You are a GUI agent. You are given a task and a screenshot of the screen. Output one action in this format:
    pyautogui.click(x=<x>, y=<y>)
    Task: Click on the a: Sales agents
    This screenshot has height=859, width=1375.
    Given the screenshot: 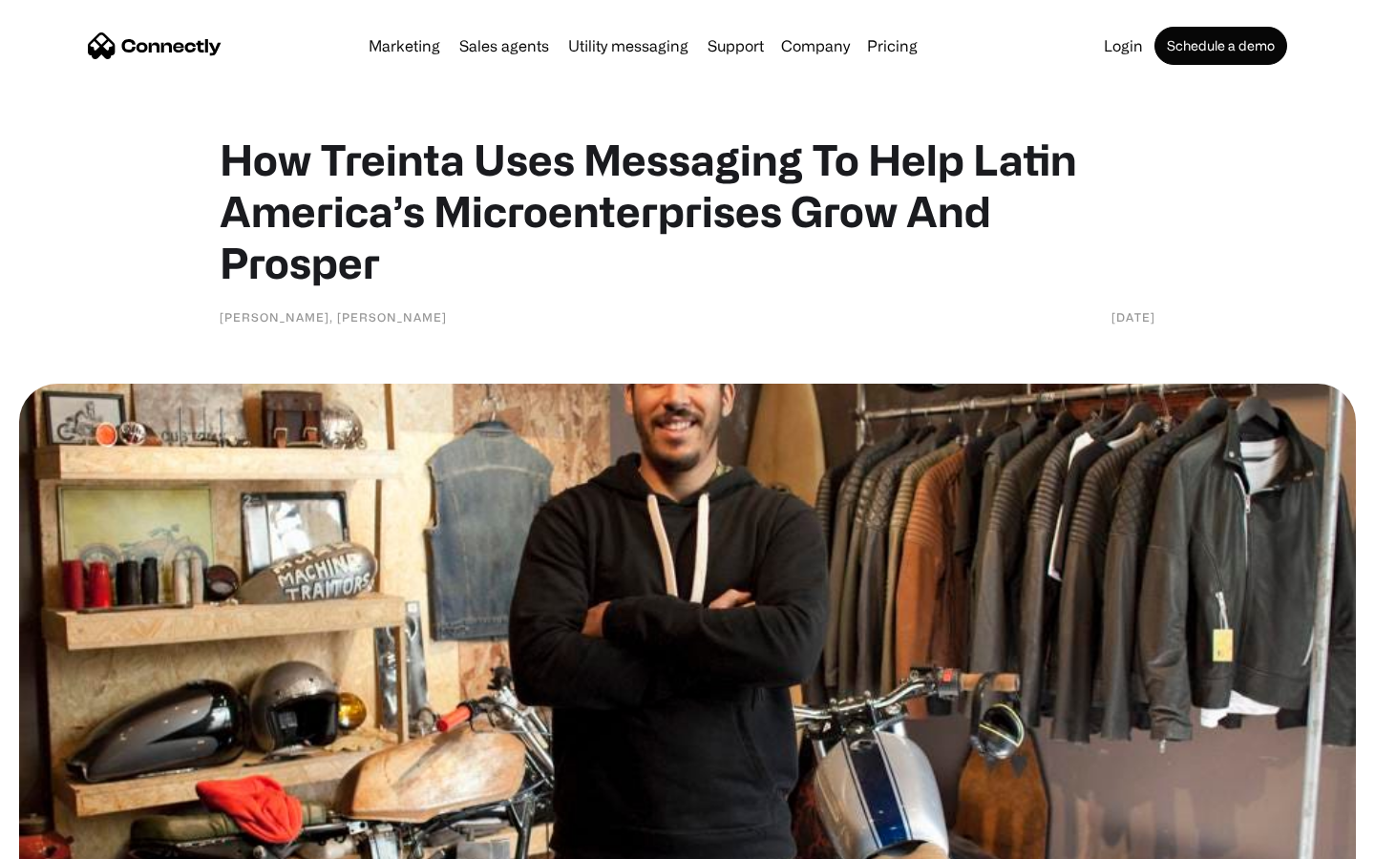 What is the action you would take?
    pyautogui.click(x=504, y=46)
    